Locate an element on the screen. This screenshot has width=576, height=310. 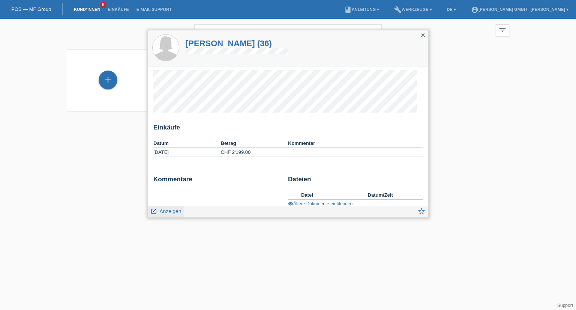
th: Betrag is located at coordinates (255, 143).